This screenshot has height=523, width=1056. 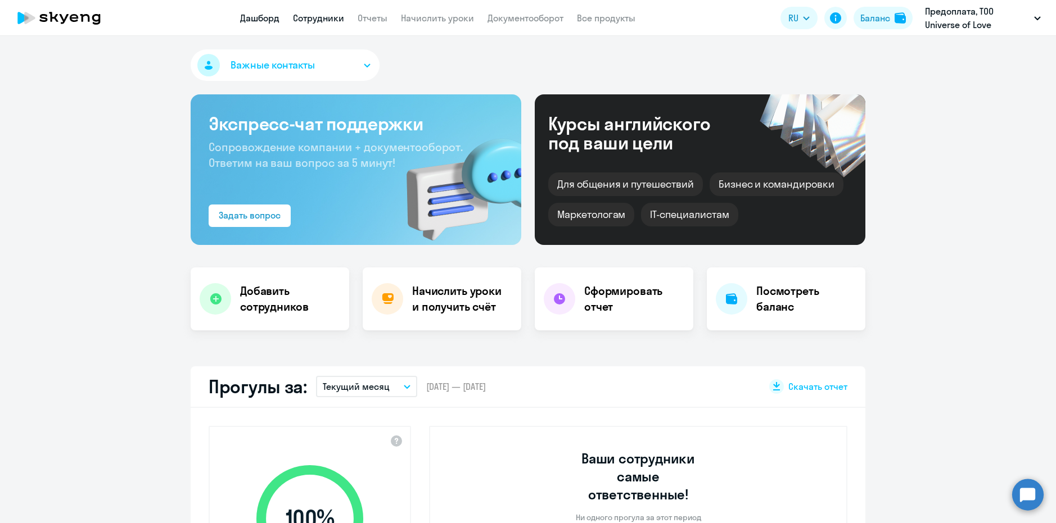 What do you see at coordinates (356, 387) in the screenshot?
I see `p: Текущий месяц` at bounding box center [356, 387].